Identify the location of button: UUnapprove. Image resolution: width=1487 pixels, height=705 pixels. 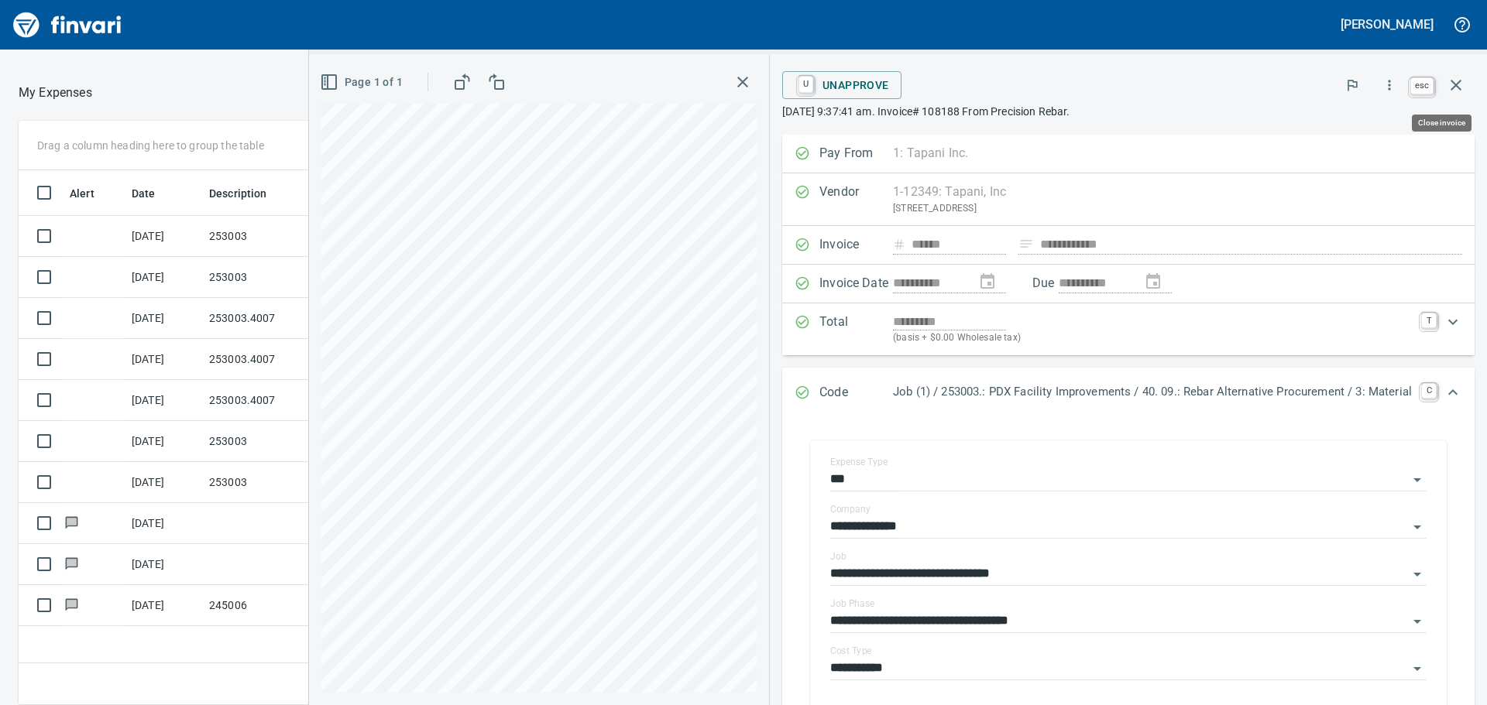
(842, 85).